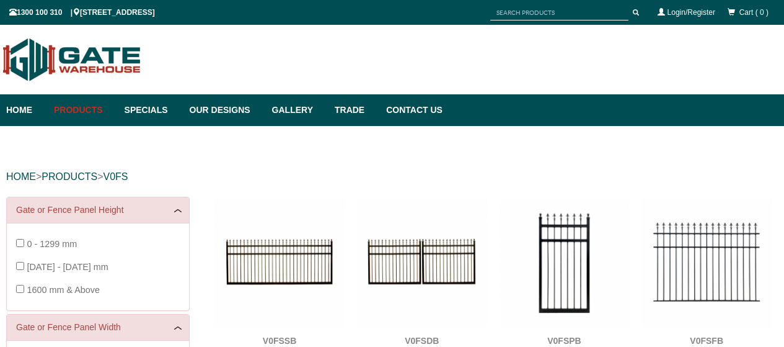 Image resolution: width=784 pixels, height=347 pixels. Describe the element at coordinates (754, 12) in the screenshot. I see `span: Cart ( 0 )` at that location.